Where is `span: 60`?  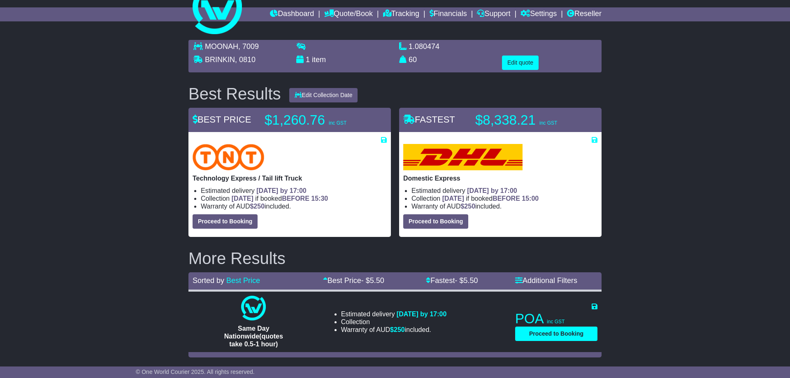
span: 60 is located at coordinates (413, 60).